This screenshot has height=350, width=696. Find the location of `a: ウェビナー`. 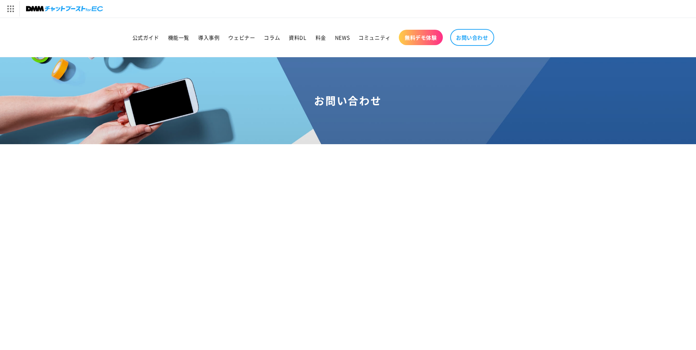

a: ウェビナー is located at coordinates (241, 37).